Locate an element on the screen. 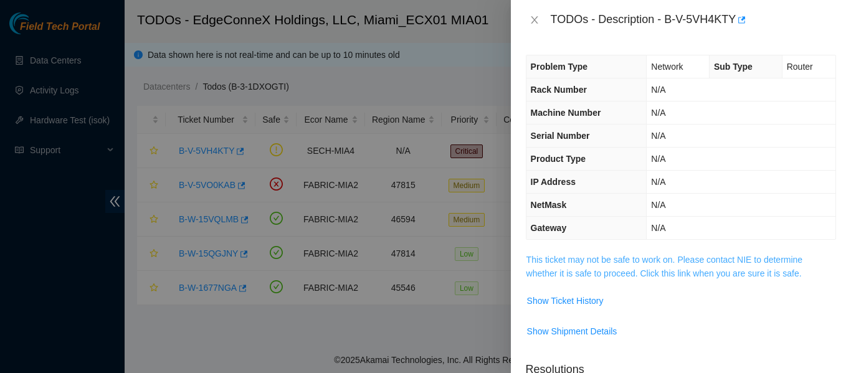 This screenshot has width=851, height=373. span: Network is located at coordinates (667, 67).